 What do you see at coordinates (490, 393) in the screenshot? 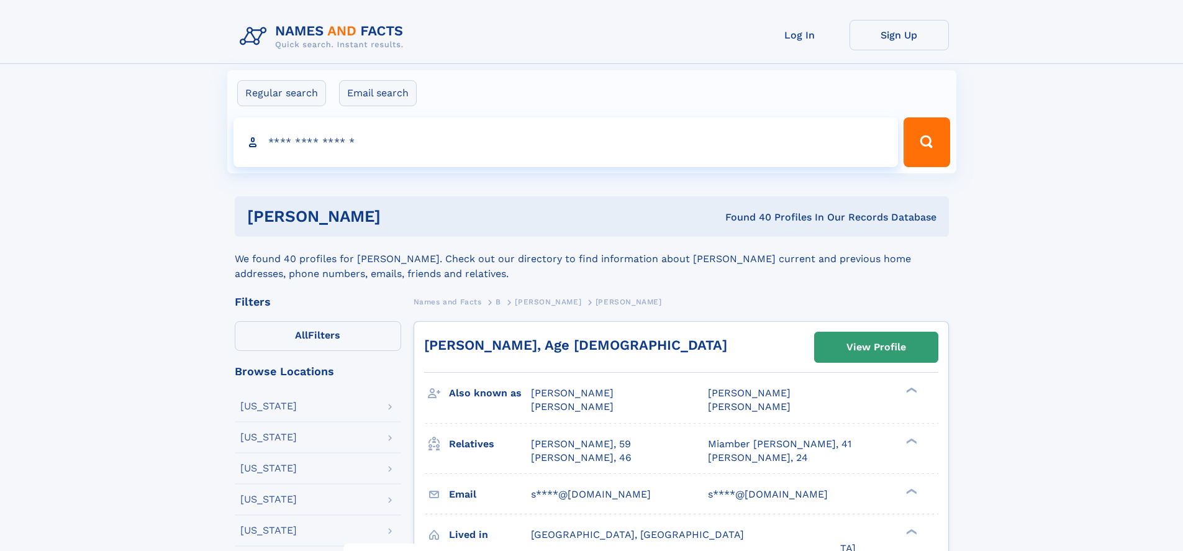
I see `h3: Also known as` at bounding box center [490, 393].